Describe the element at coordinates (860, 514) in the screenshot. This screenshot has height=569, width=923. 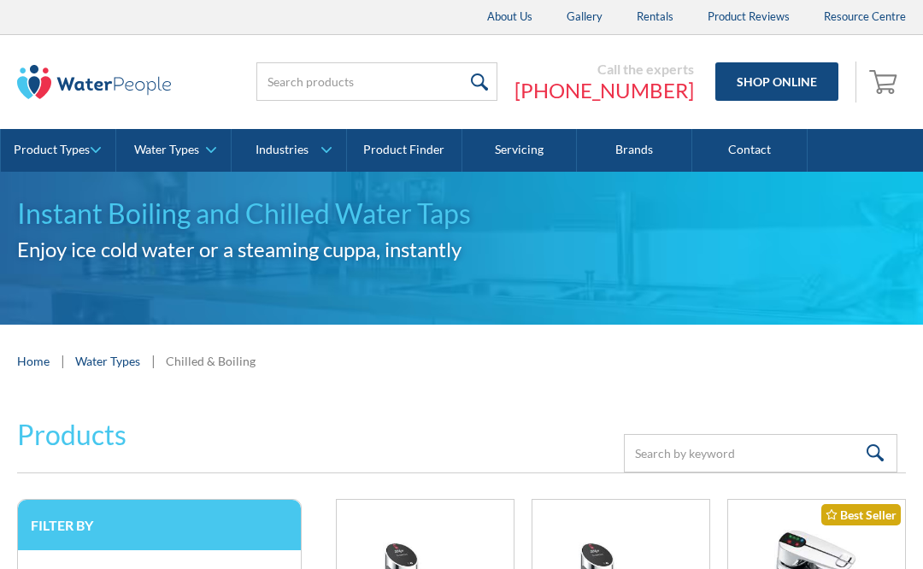
I see `div: Best Seller` at that location.